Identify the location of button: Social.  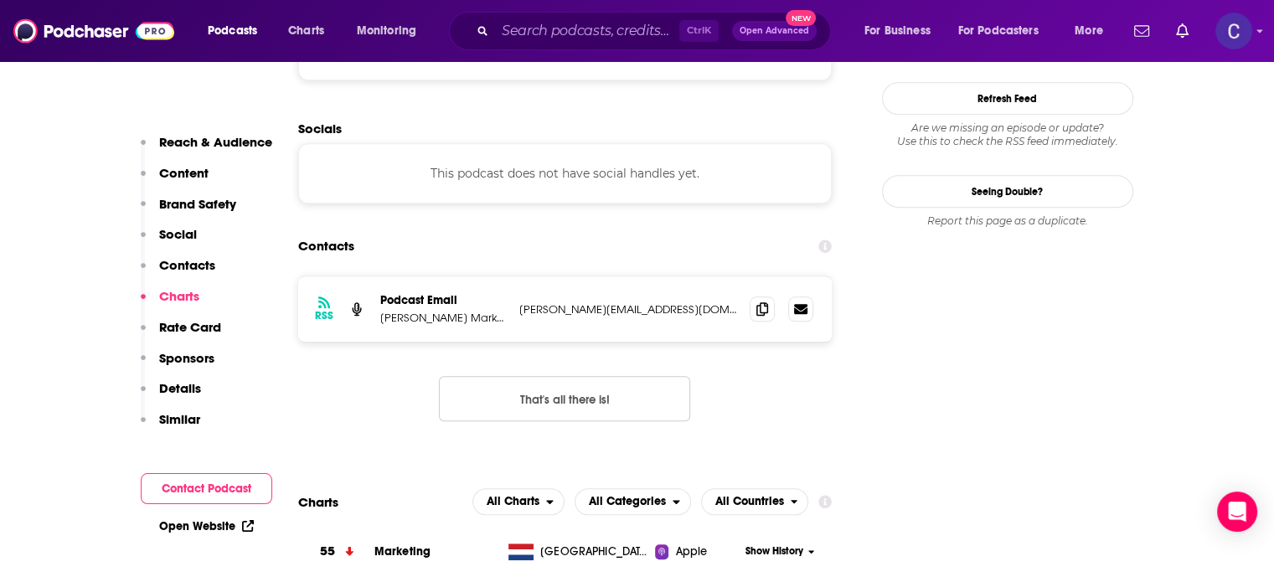
(168, 241).